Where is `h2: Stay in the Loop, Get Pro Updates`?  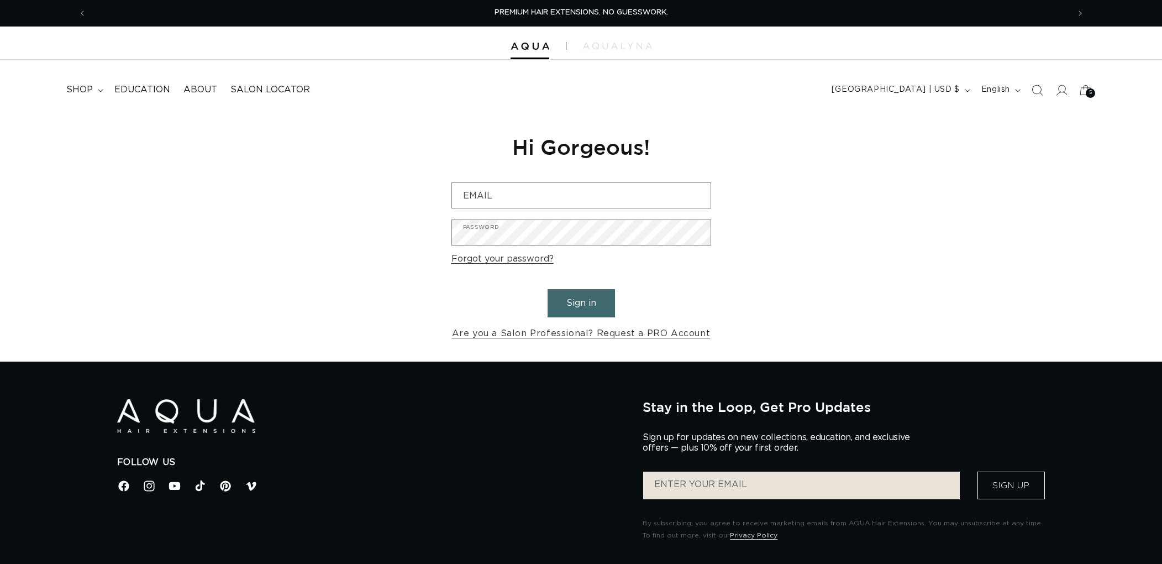 h2: Stay in the Loop, Get Pro Updates is located at coordinates (844, 407).